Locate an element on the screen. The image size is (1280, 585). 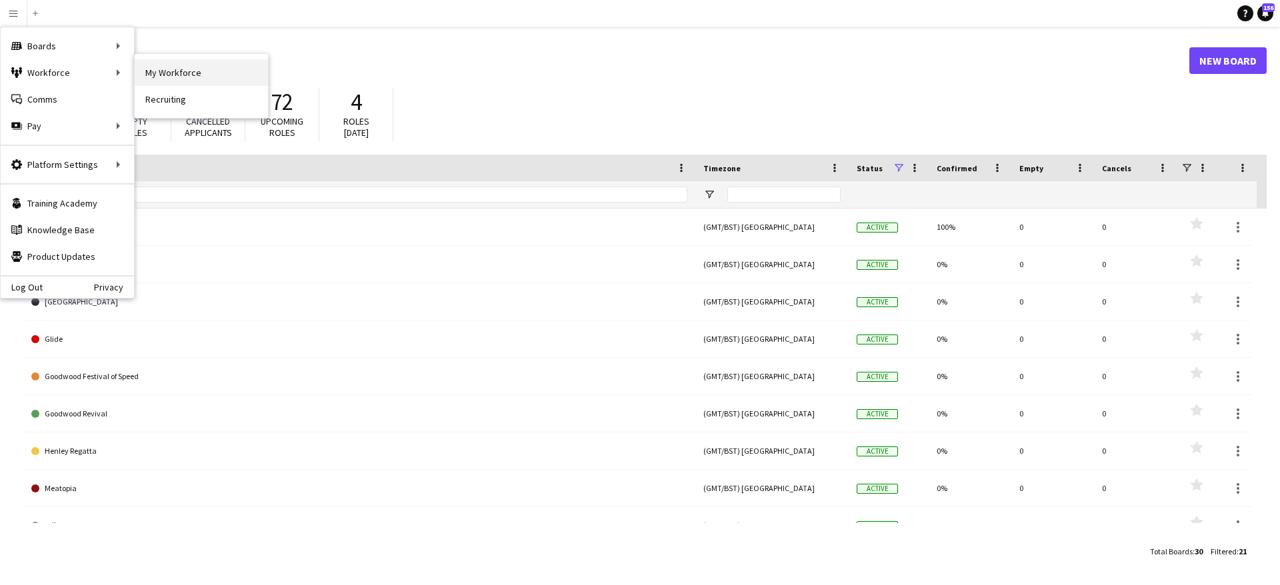
a: 156 is located at coordinates (1265, 13).